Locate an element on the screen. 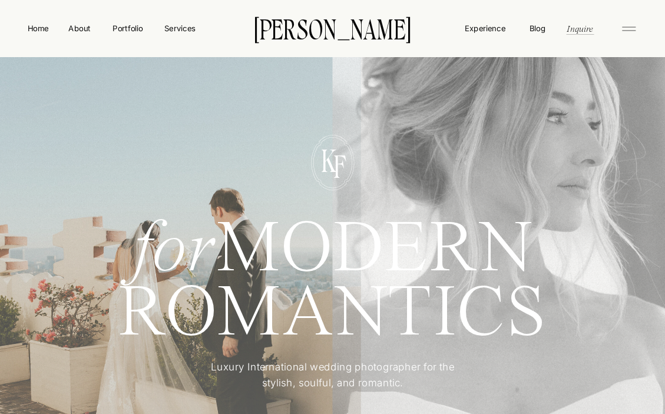 The width and height of the screenshot is (665, 414). nav: Blog is located at coordinates (538, 28).